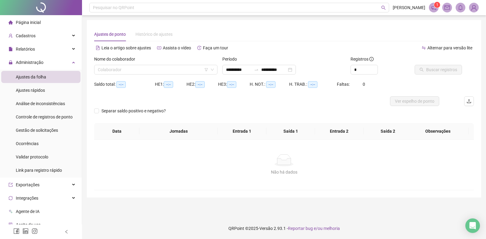 The height and width of the screenshot is (239, 486). What do you see at coordinates (469, 101) in the screenshot?
I see `span: upload` at bounding box center [469, 101].